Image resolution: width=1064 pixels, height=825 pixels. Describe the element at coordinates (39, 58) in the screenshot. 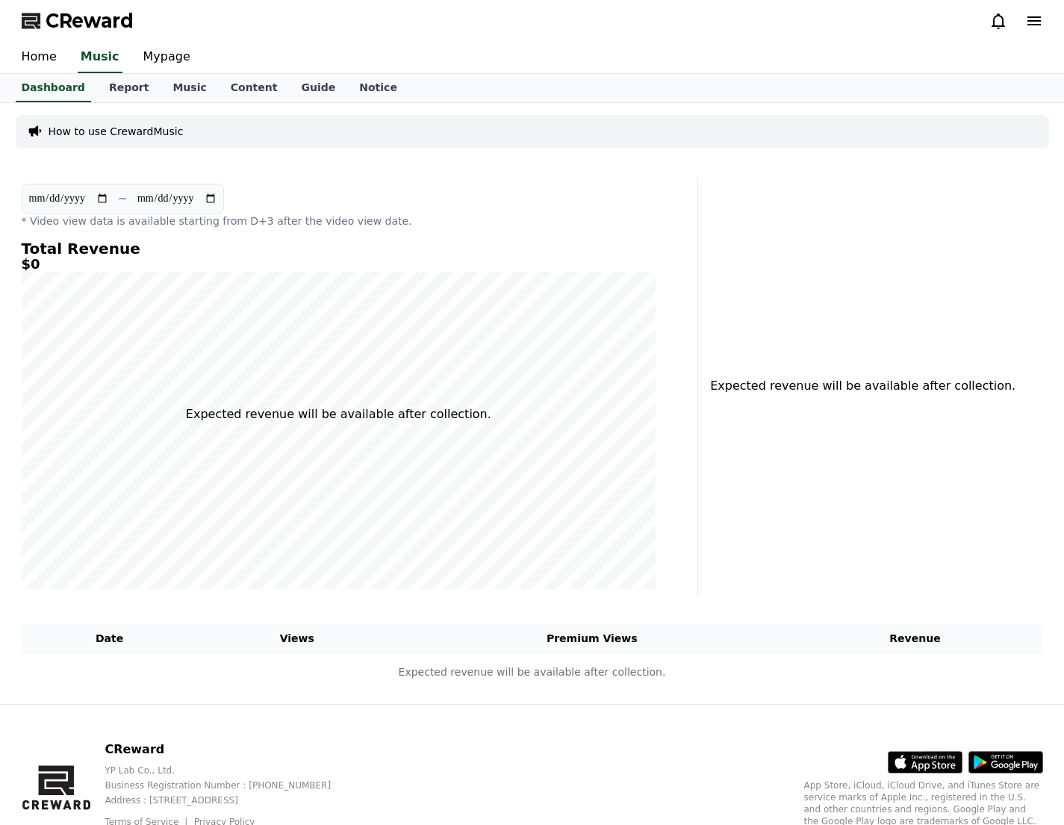

I see `a: Home` at that location.